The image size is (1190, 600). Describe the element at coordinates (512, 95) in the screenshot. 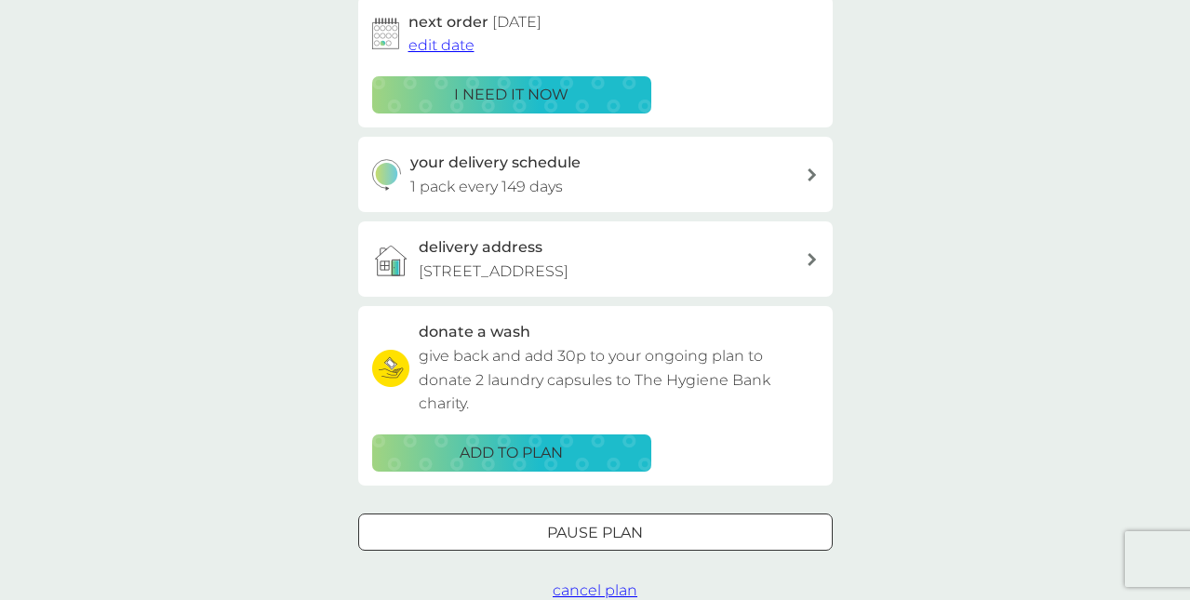

I see `button: i need it now` at that location.